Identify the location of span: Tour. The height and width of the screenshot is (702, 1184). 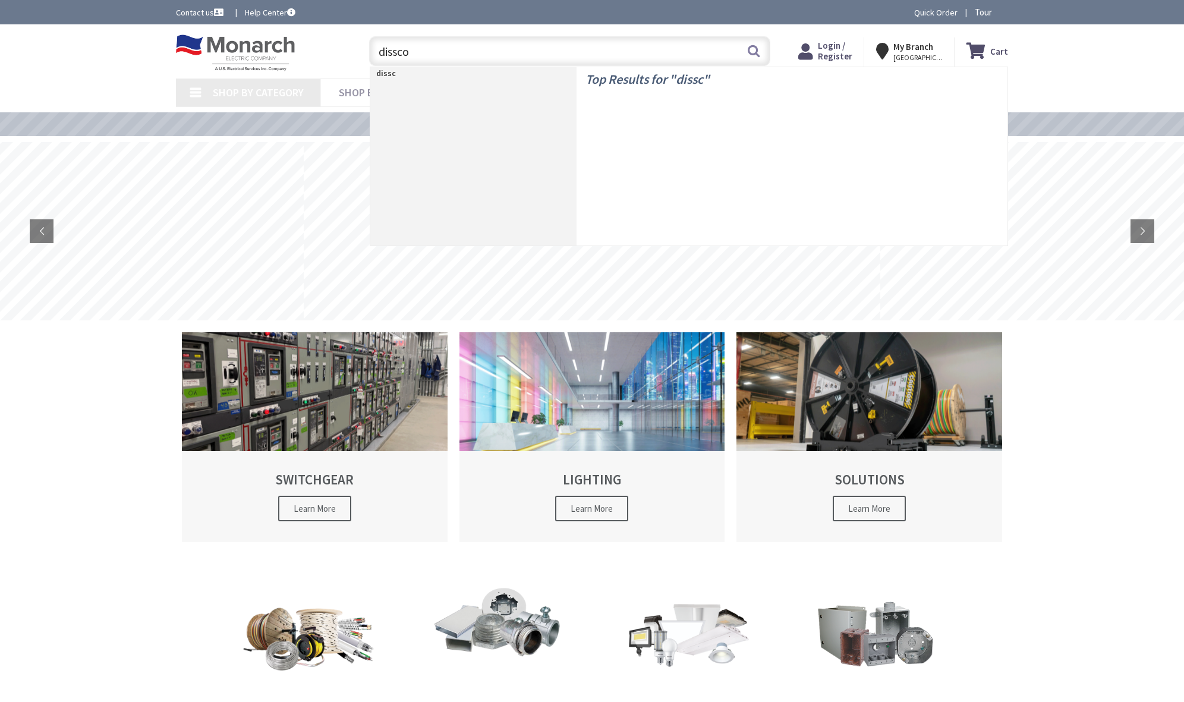
(989, 12).